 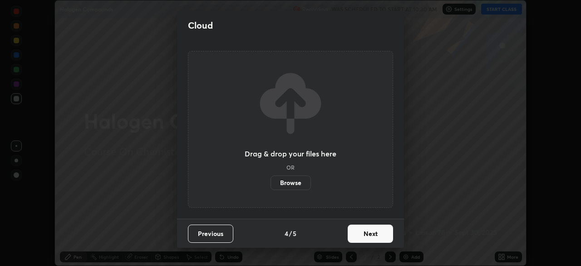 I want to click on button: Previous, so click(x=211, y=233).